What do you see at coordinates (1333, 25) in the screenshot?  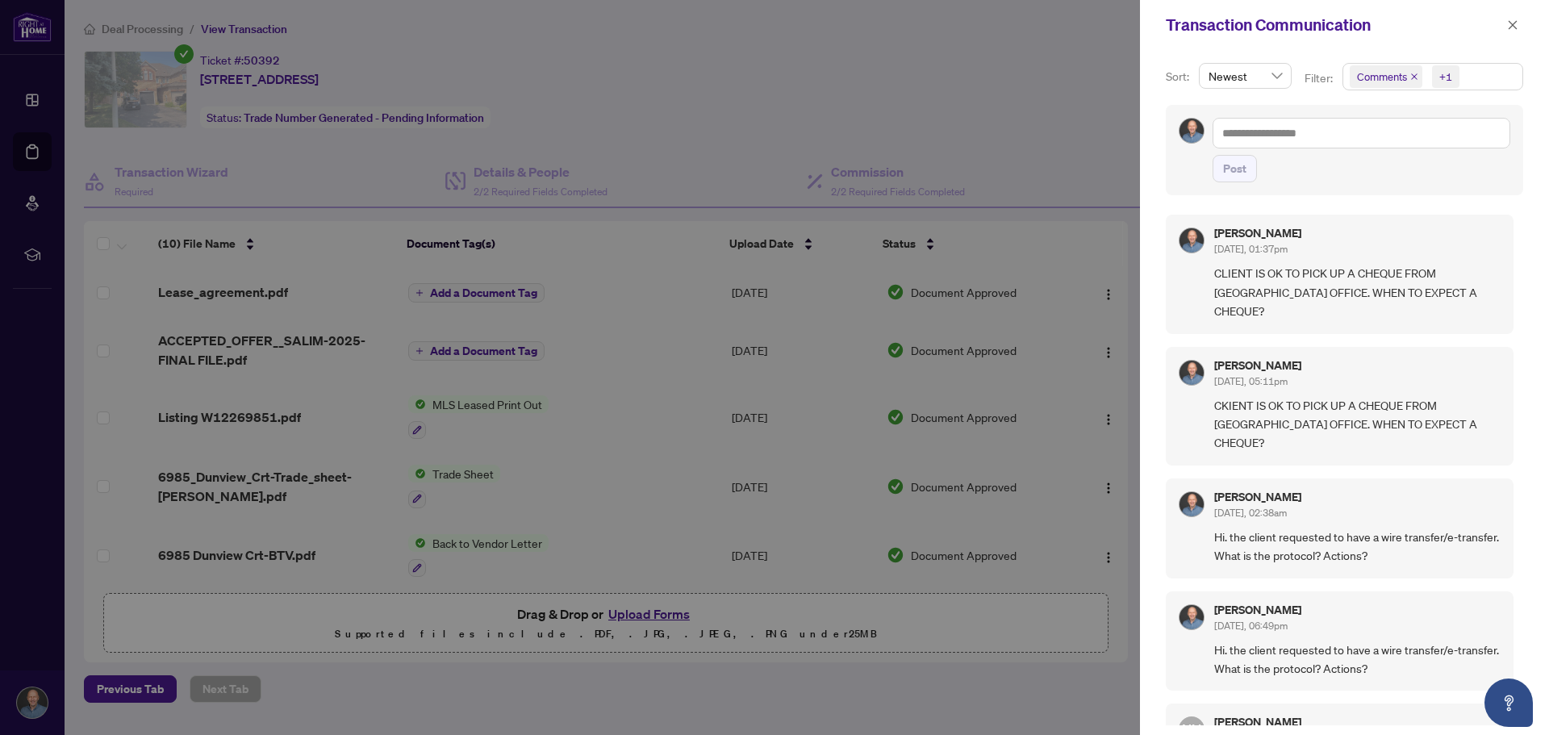 I see `div: Transaction Communication` at bounding box center [1333, 25].